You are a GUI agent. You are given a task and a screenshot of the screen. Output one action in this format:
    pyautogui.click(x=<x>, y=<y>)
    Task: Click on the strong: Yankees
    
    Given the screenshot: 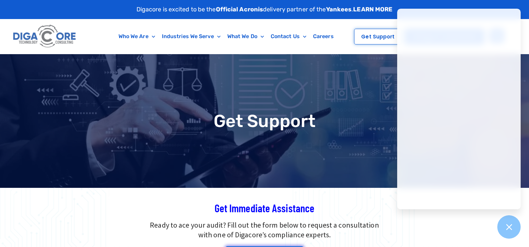 What is the action you would take?
    pyautogui.click(x=339, y=9)
    